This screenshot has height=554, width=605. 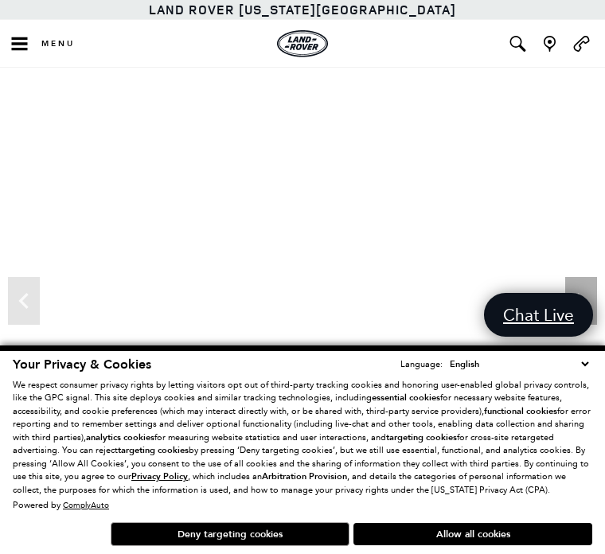 I want to click on img: Land Rover, so click(x=303, y=44).